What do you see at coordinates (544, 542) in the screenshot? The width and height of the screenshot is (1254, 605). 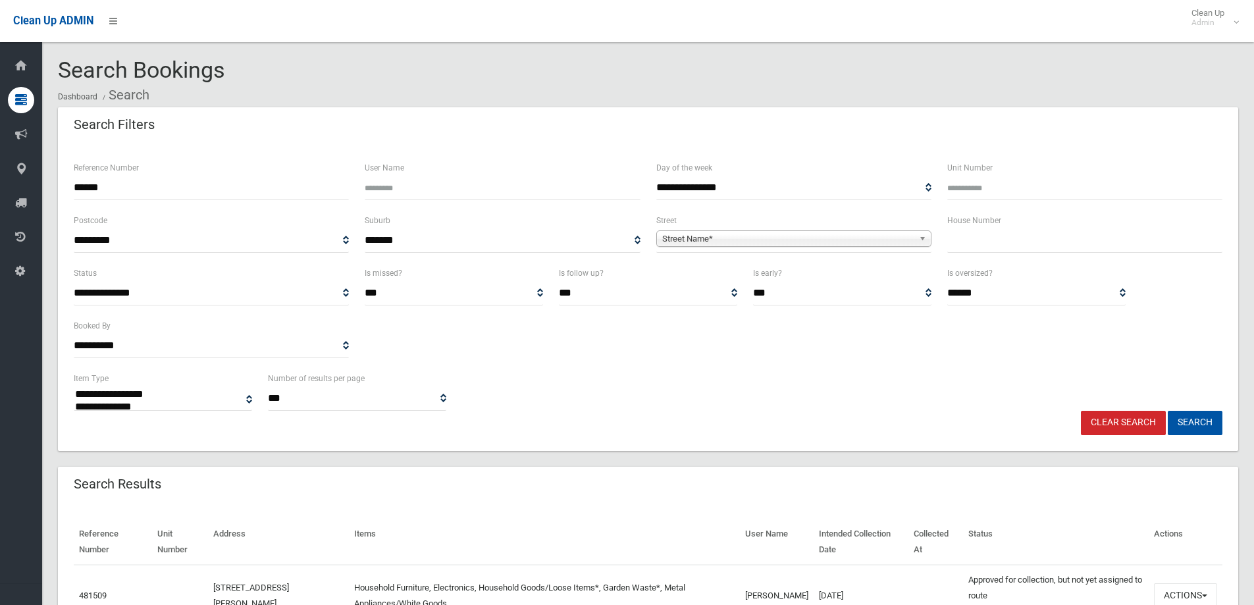 I see `th: Items` at bounding box center [544, 542].